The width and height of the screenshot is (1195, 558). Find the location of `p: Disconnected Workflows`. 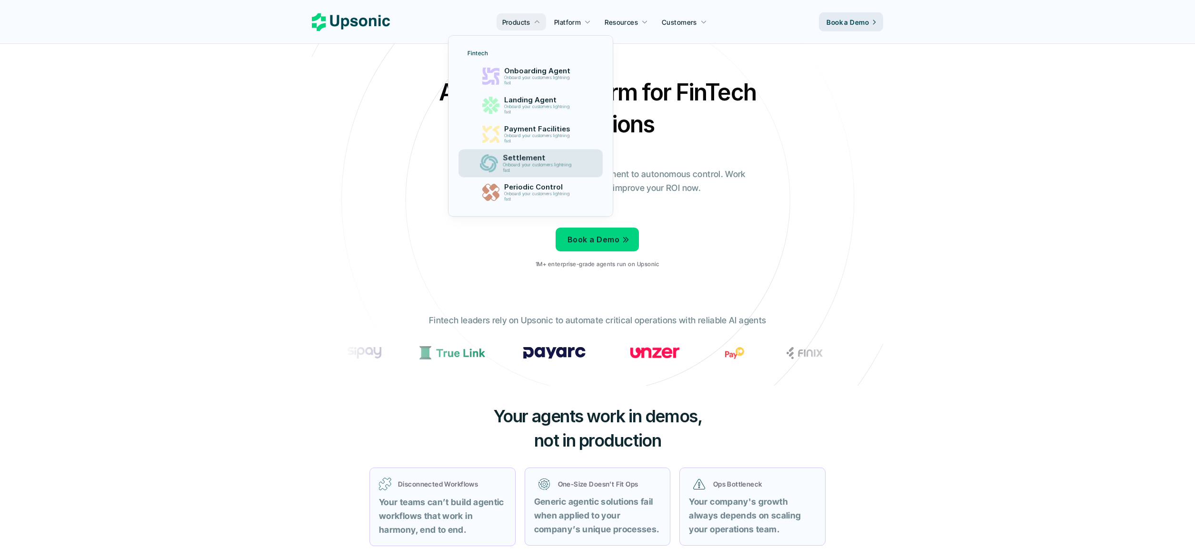

p: Disconnected Workflows is located at coordinates (452, 484).